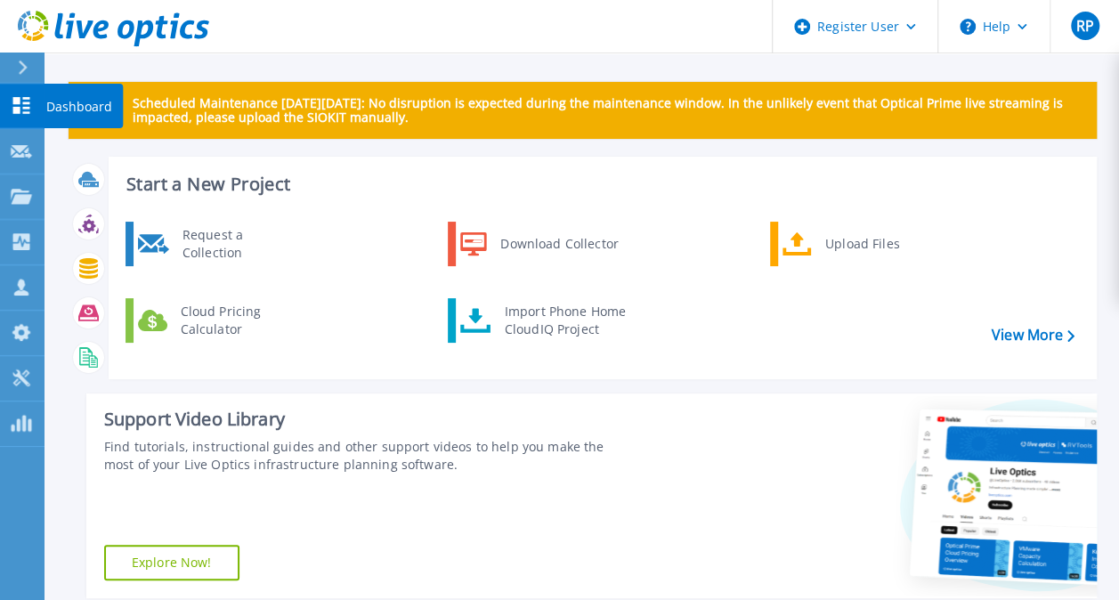 The image size is (1119, 600). What do you see at coordinates (172, 563) in the screenshot?
I see `a: Explore Now!` at bounding box center [172, 563].